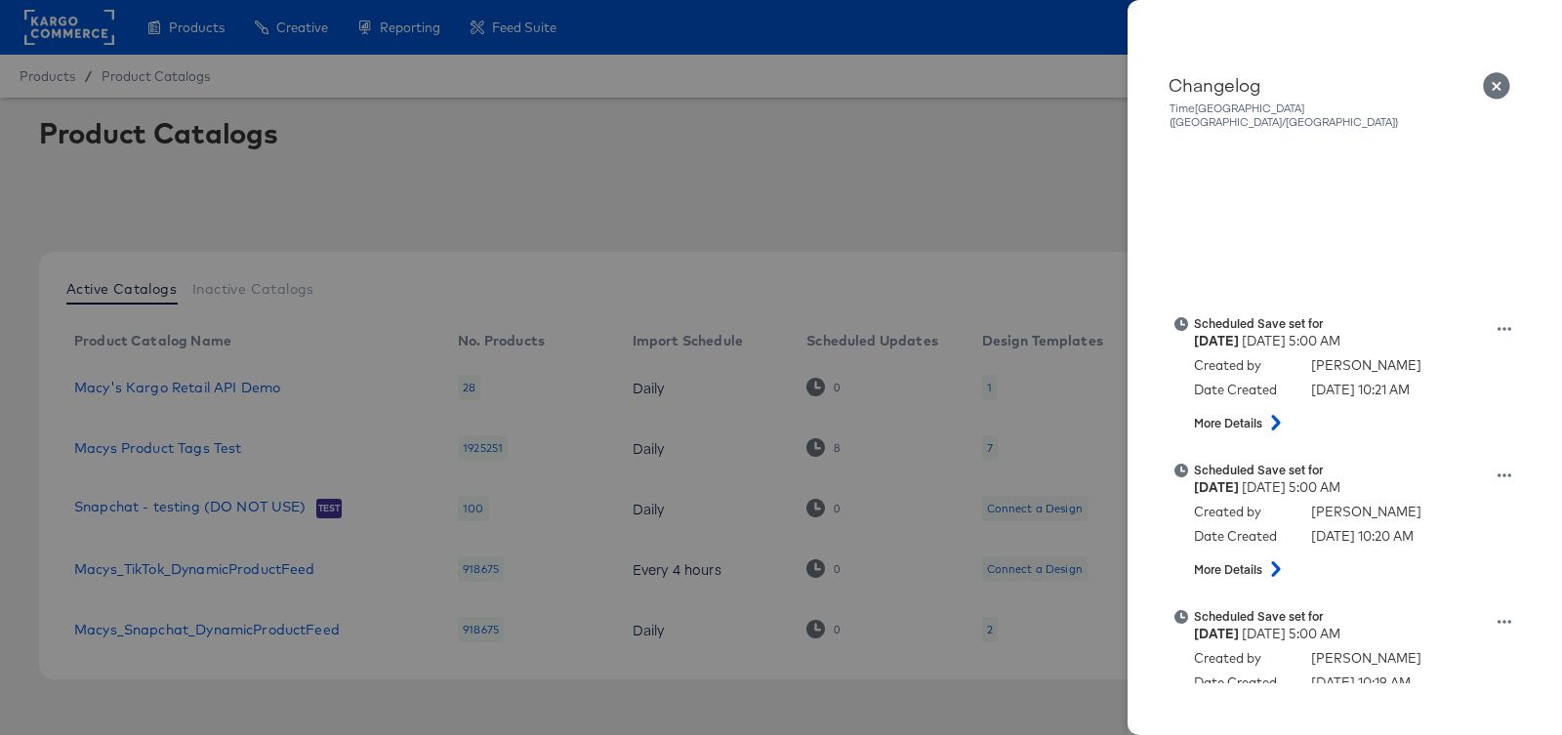 This screenshot has height=735, width=1562. What do you see at coordinates (1340, 85) in the screenshot?
I see `div: Changelog` at bounding box center [1340, 85].